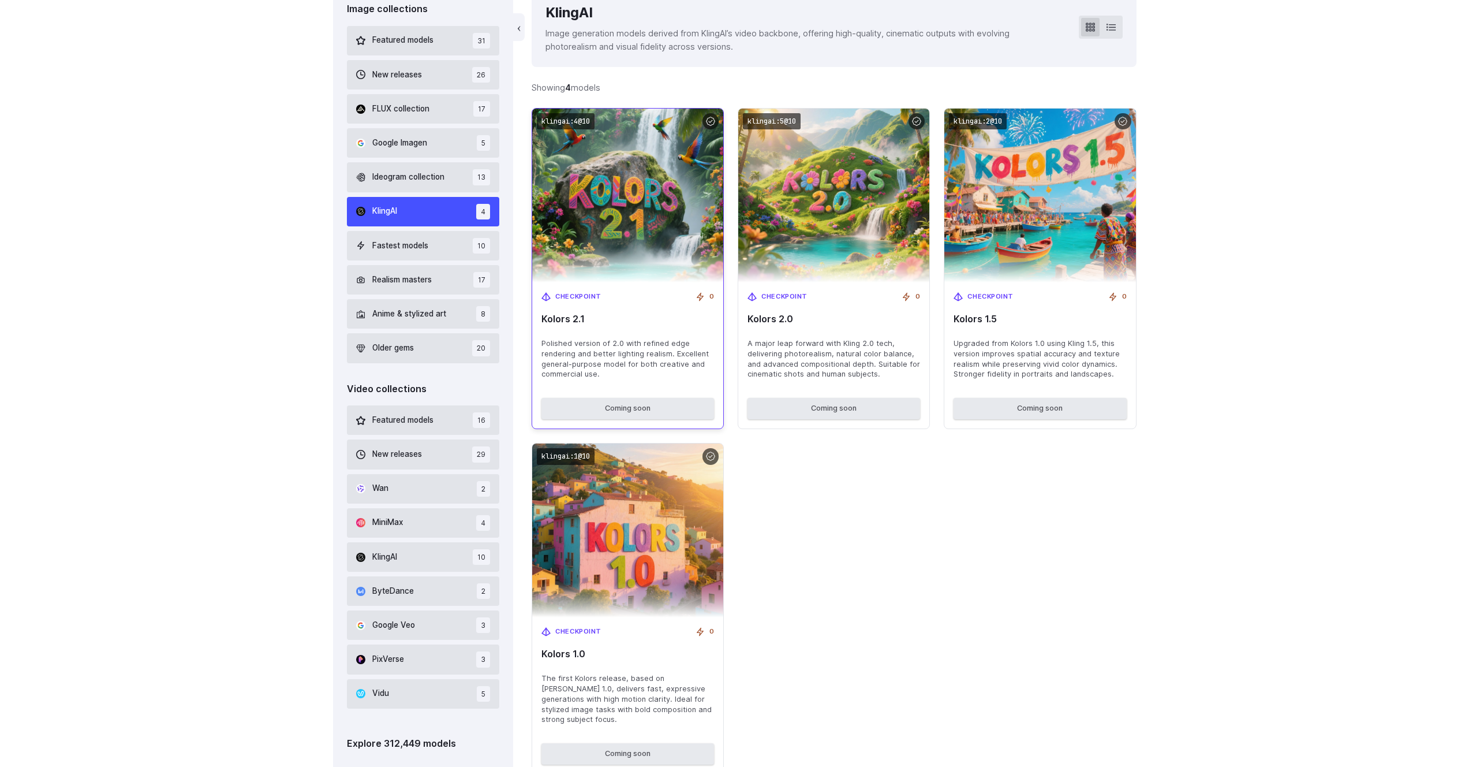 The width and height of the screenshot is (1469, 767). Describe the element at coordinates (1040, 195) in the screenshot. I see `img: Kolors 1.5` at that location.